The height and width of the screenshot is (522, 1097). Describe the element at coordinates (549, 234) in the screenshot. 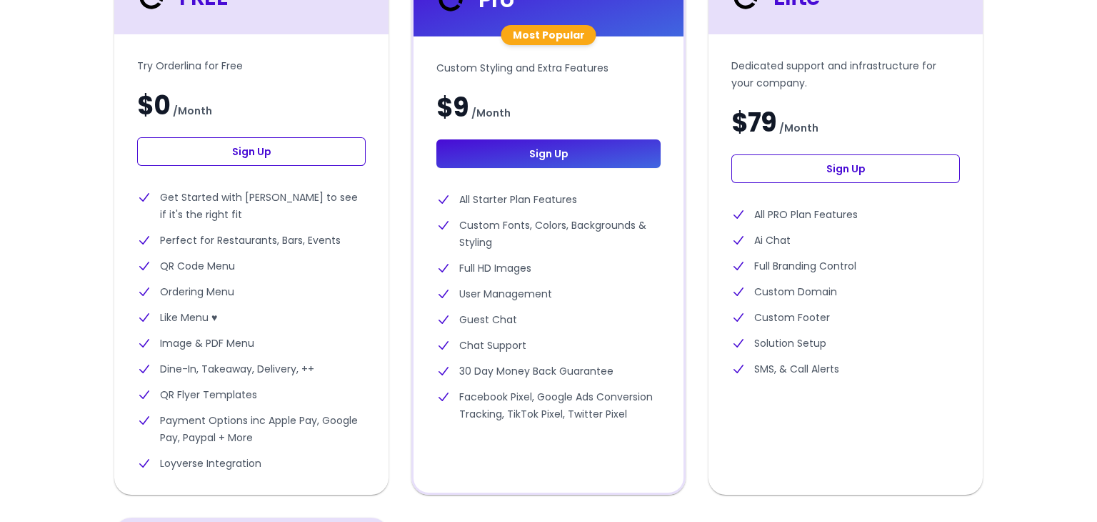

I see `li: Custom Fonts, Colors, Backgrounds & Styling` at that location.